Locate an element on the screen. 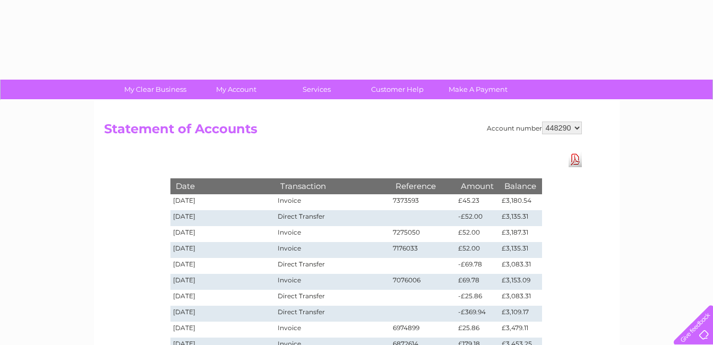  td: £3,187.31 is located at coordinates (520, 234).